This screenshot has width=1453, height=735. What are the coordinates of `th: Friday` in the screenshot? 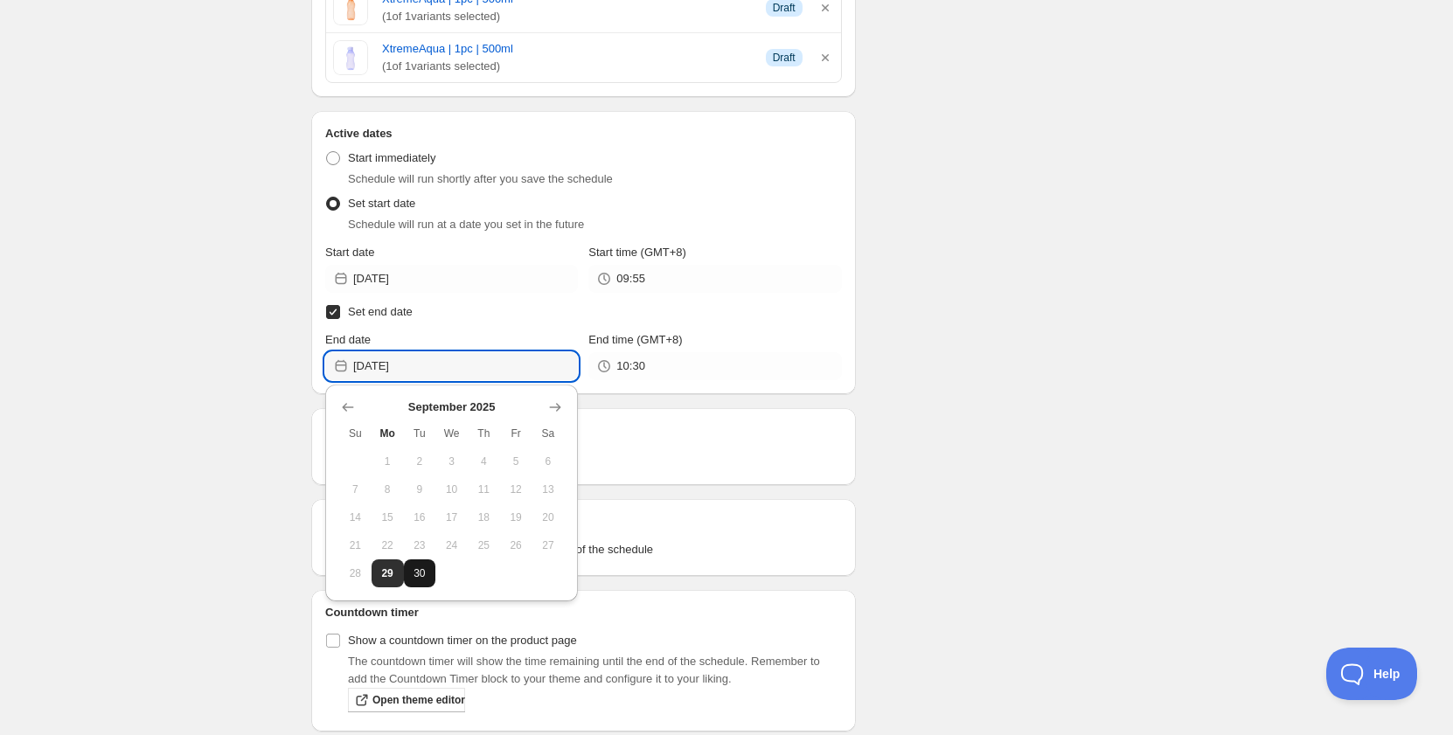 It's located at (516, 434).